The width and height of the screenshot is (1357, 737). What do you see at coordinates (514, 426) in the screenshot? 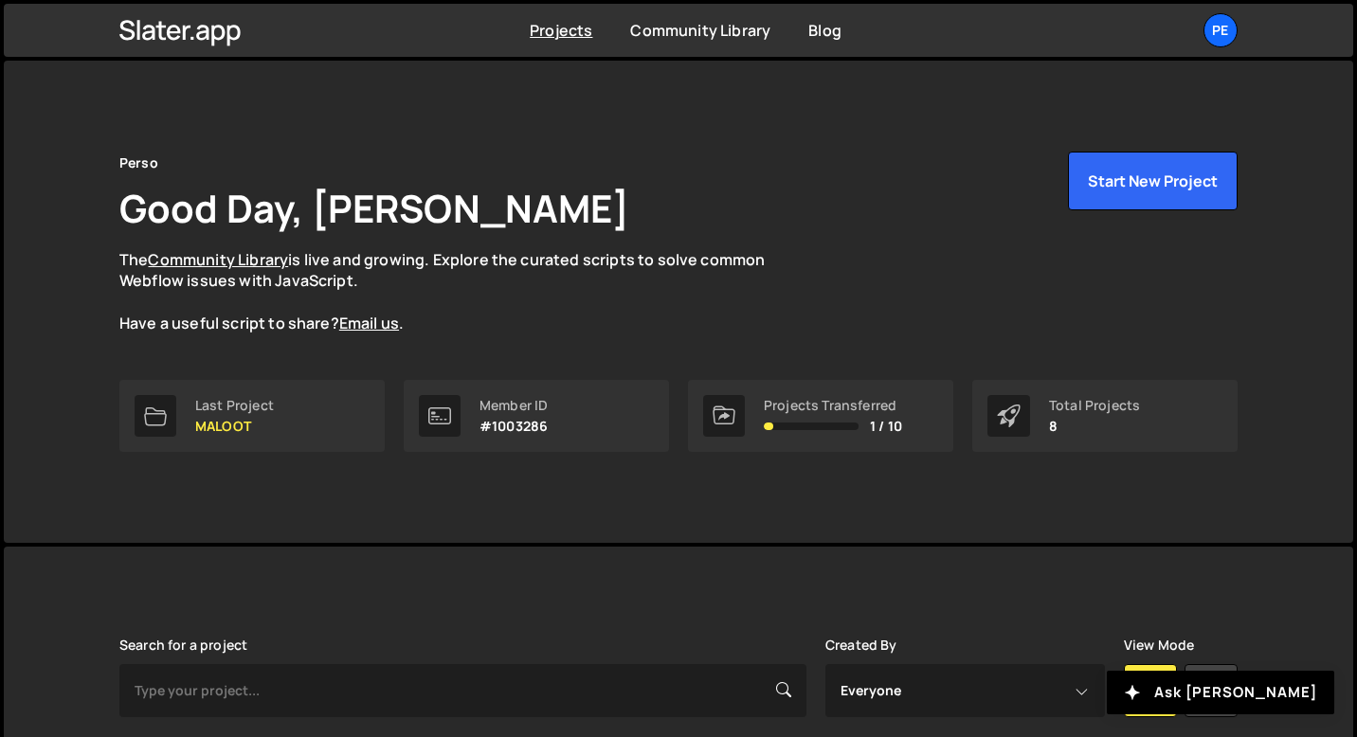
I see `p: #1003286` at bounding box center [514, 426].